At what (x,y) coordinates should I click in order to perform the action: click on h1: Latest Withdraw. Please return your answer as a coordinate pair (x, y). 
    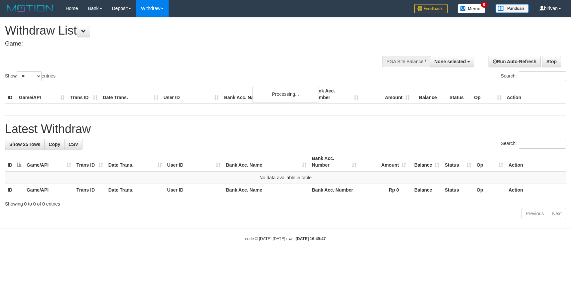
    Looking at the image, I should click on (285, 129).